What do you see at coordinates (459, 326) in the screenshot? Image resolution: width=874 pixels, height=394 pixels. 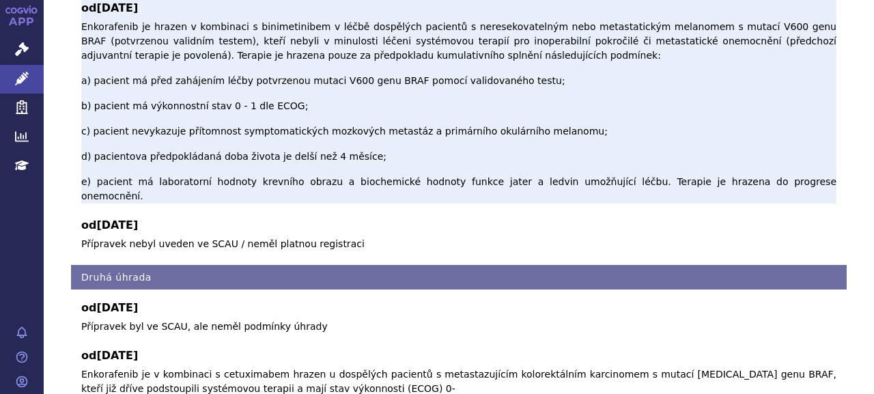 I see `p: Přípravek byl ve SCAU, ale neměl podmínky úhrady` at bounding box center [459, 326].